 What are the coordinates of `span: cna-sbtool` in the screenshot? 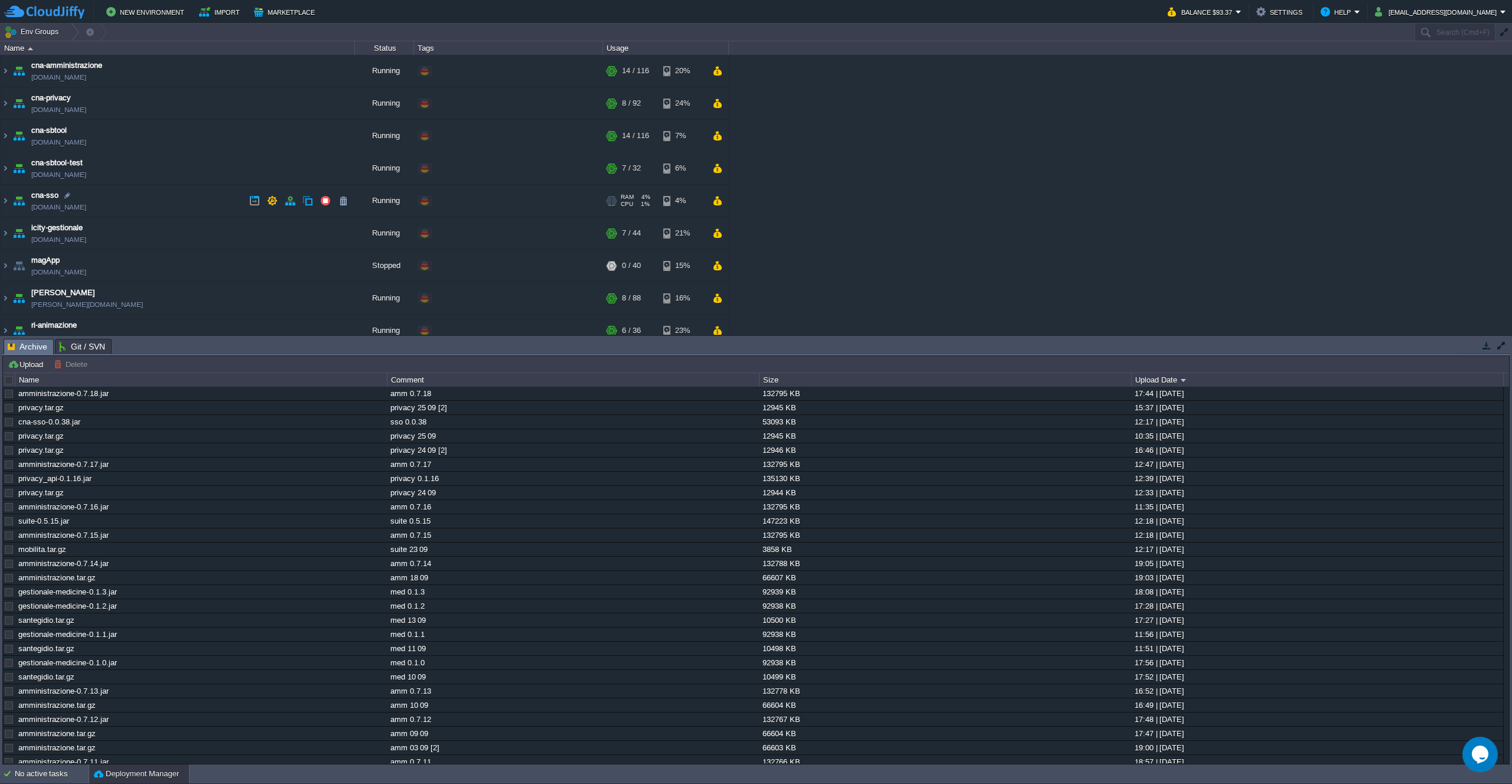 It's located at (49, 131).